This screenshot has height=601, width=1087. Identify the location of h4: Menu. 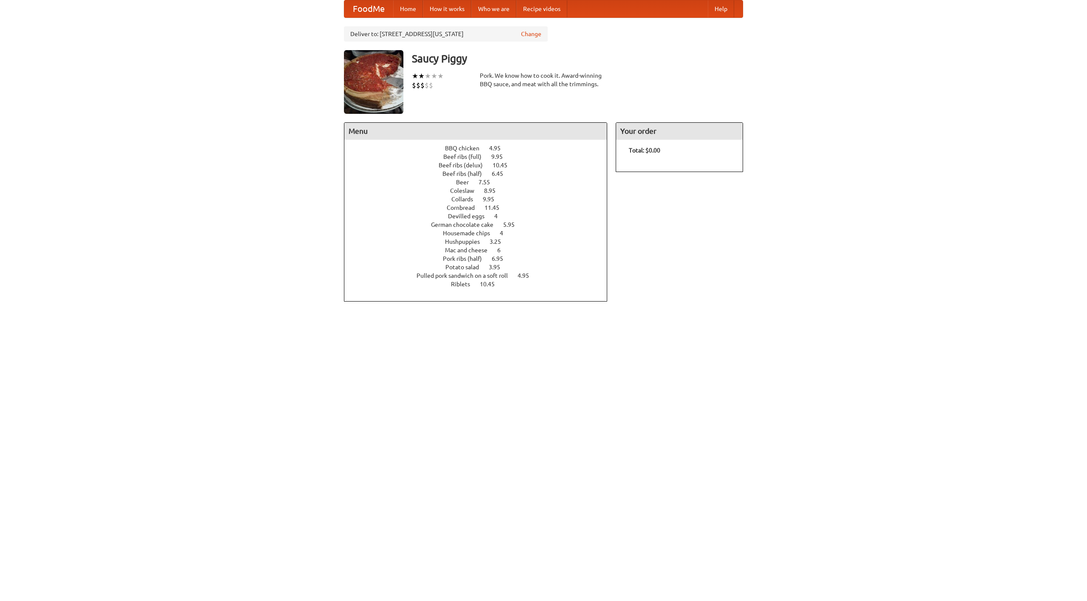
(475, 131).